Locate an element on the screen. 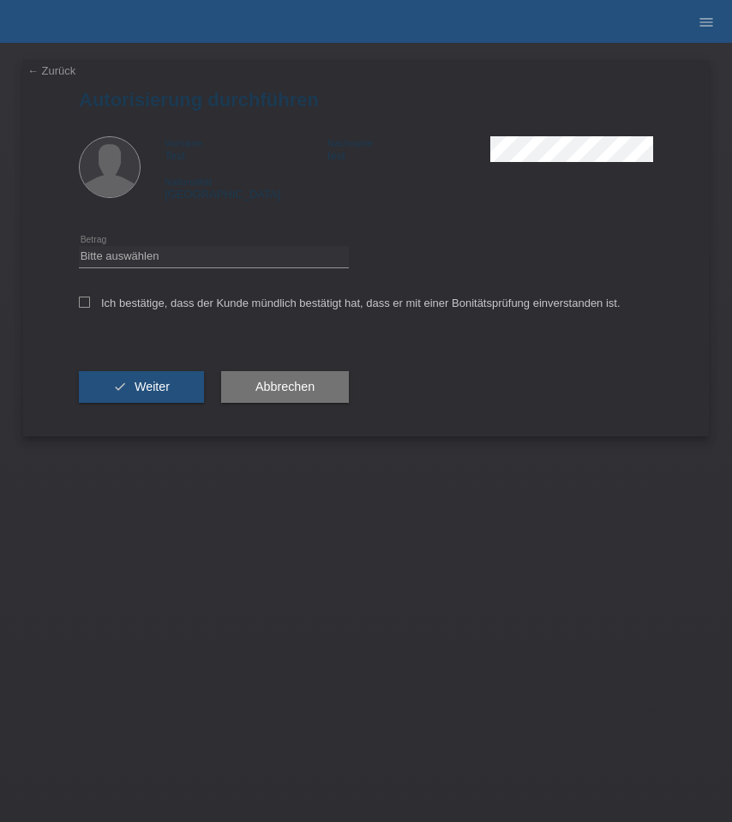 Image resolution: width=732 pixels, height=822 pixels. a: ← Zurück is located at coordinates (51, 70).